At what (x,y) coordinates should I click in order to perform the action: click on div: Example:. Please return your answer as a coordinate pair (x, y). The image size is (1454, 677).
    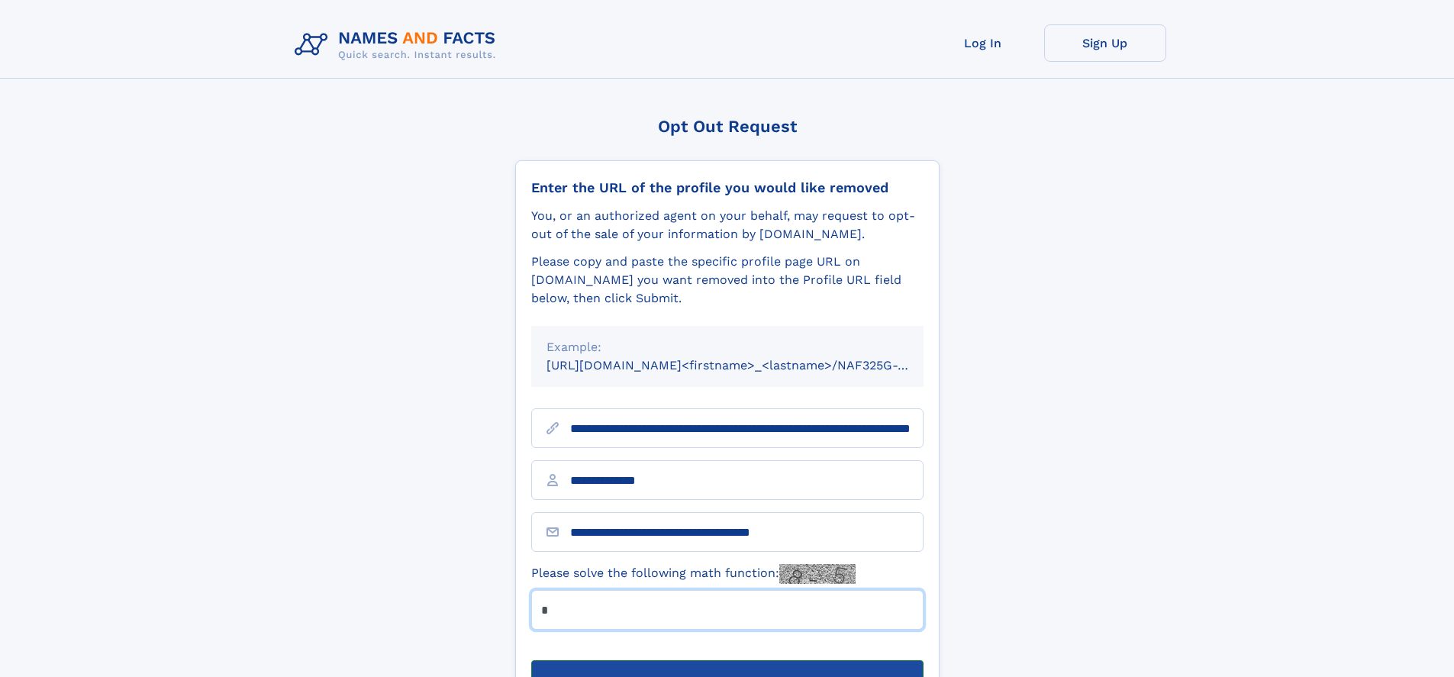
    Looking at the image, I should click on (727, 347).